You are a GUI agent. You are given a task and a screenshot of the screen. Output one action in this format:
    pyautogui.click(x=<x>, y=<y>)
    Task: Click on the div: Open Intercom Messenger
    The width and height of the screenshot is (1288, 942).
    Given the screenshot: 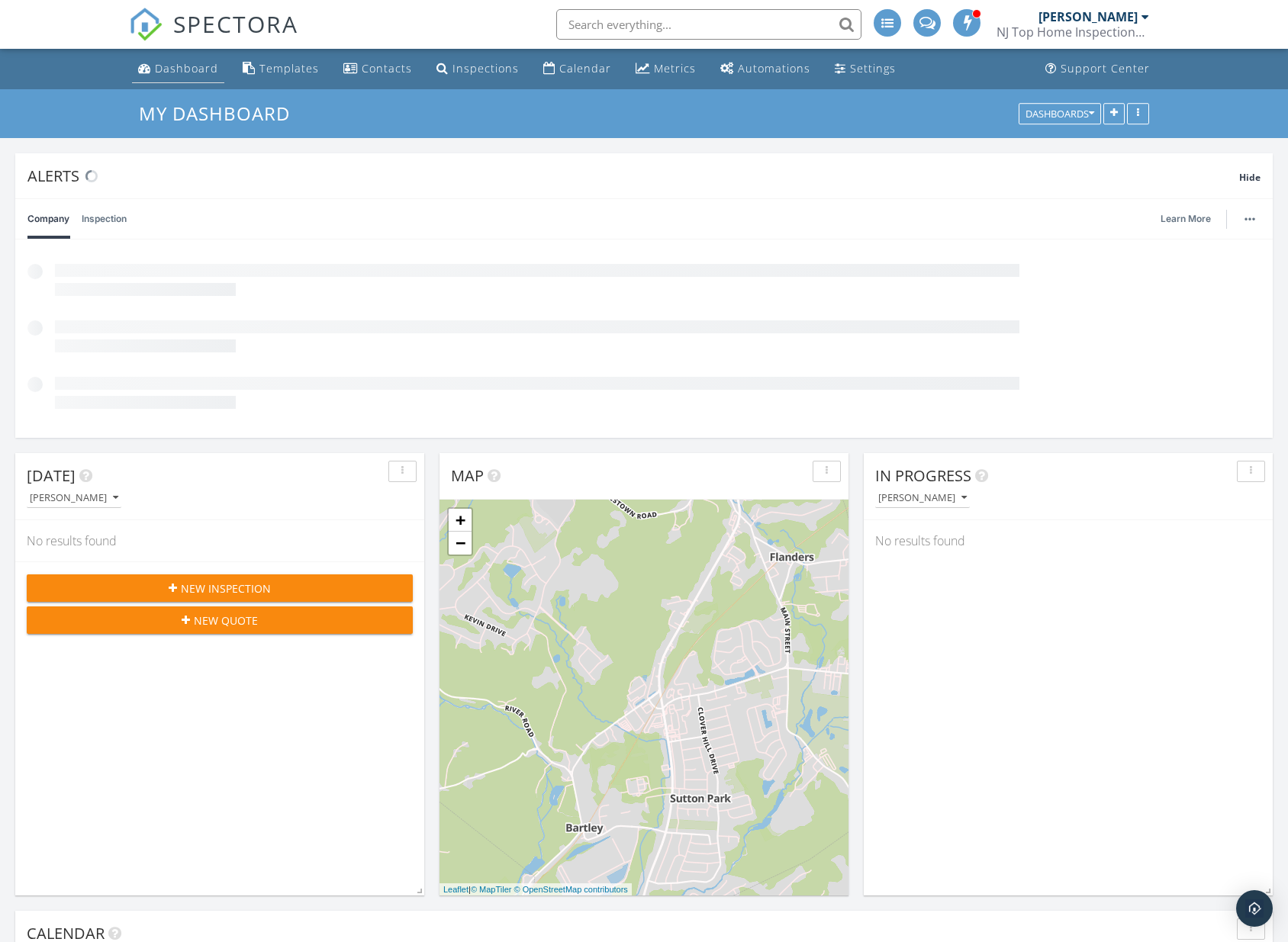 What is the action you would take?
    pyautogui.click(x=1254, y=908)
    